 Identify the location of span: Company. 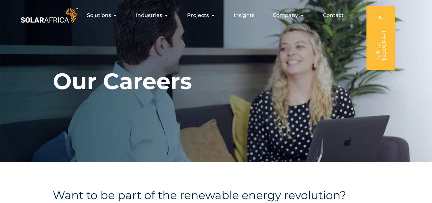
(285, 15).